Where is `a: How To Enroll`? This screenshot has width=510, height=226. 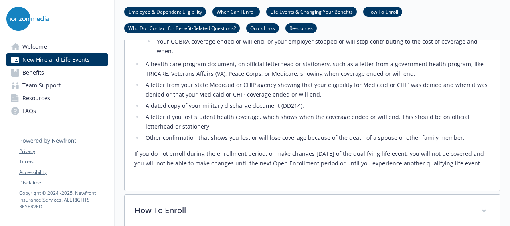
a: How To Enroll is located at coordinates (382, 11).